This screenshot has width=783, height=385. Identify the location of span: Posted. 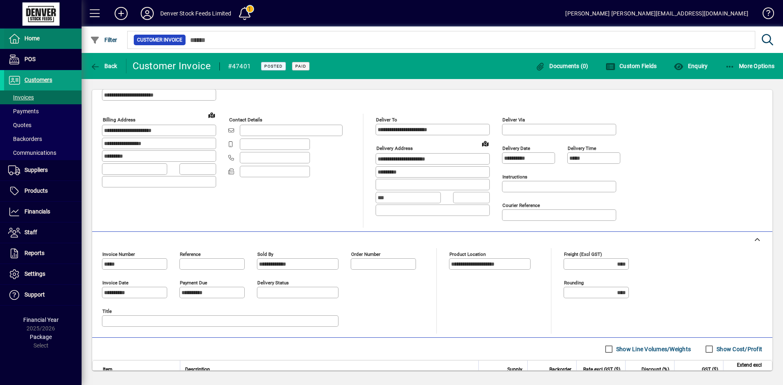
(273, 66).